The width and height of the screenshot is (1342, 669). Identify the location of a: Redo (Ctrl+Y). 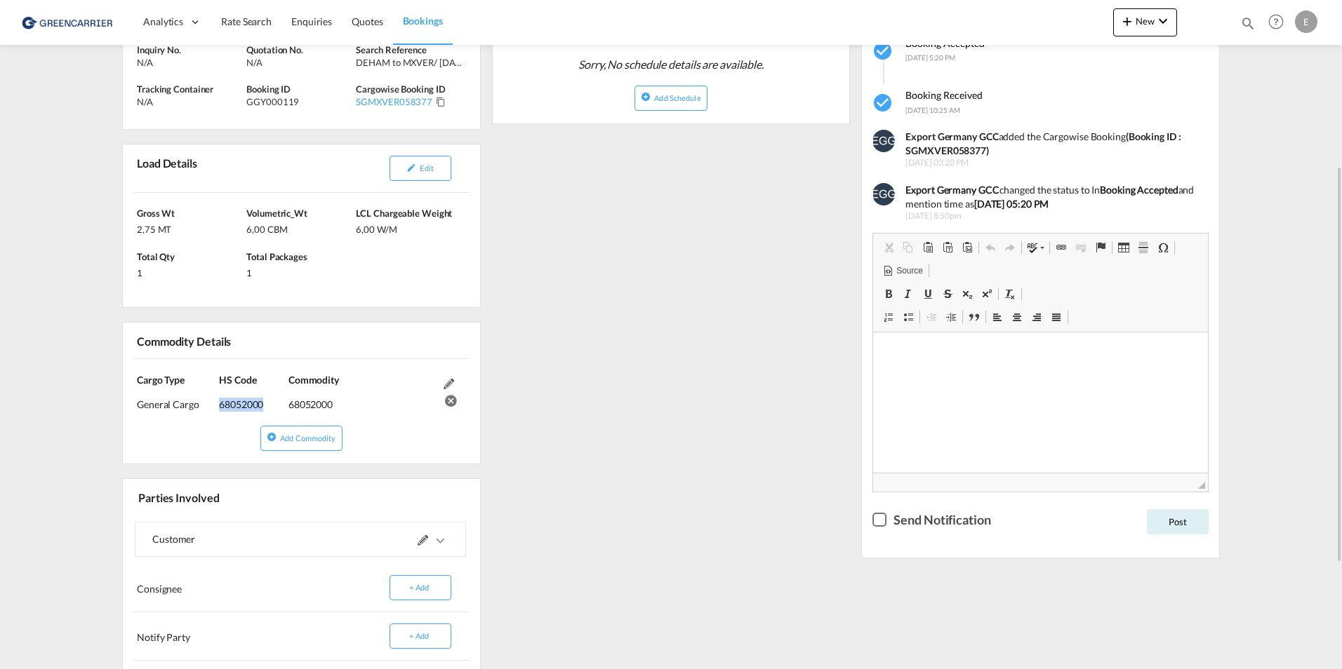
(1010, 248).